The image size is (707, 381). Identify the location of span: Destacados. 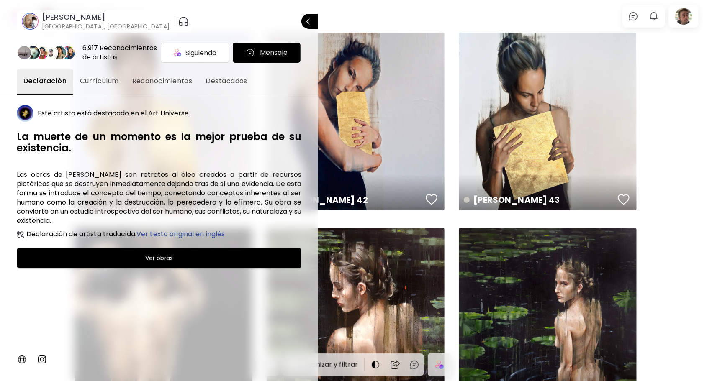
(226, 81).